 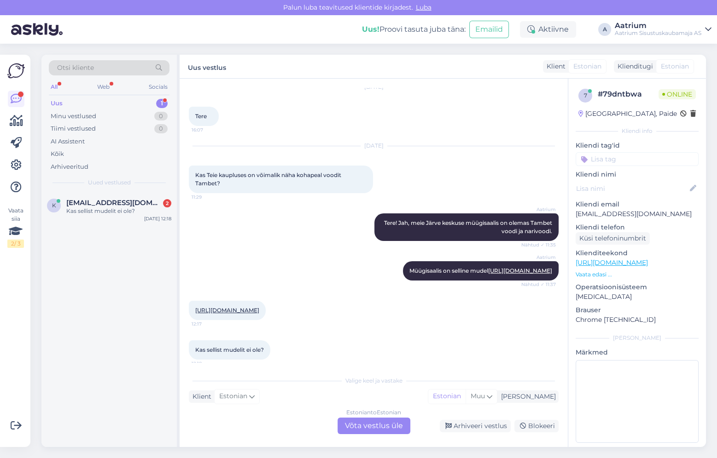 What do you see at coordinates (548, 29) in the screenshot?
I see `div: Aktiivne` at bounding box center [548, 29].